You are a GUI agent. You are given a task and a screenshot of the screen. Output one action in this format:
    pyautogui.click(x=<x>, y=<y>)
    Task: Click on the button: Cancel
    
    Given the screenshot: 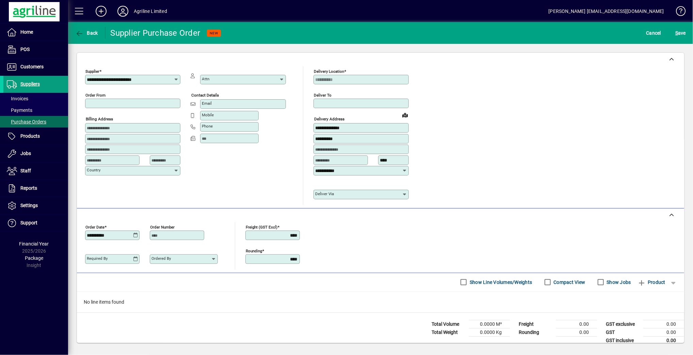 What is the action you would take?
    pyautogui.click(x=654, y=33)
    